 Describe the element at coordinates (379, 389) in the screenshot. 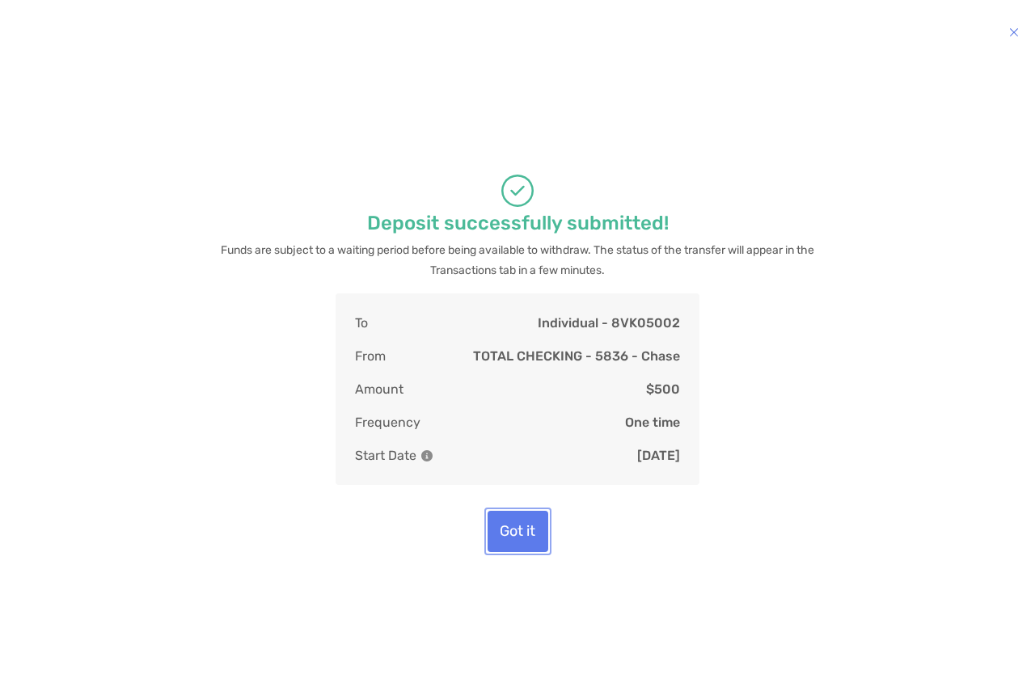

I see `p: Amount` at that location.